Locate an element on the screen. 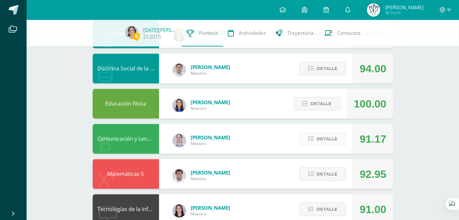  div: Doctrina Social de la Iglesia is located at coordinates (126, 69).